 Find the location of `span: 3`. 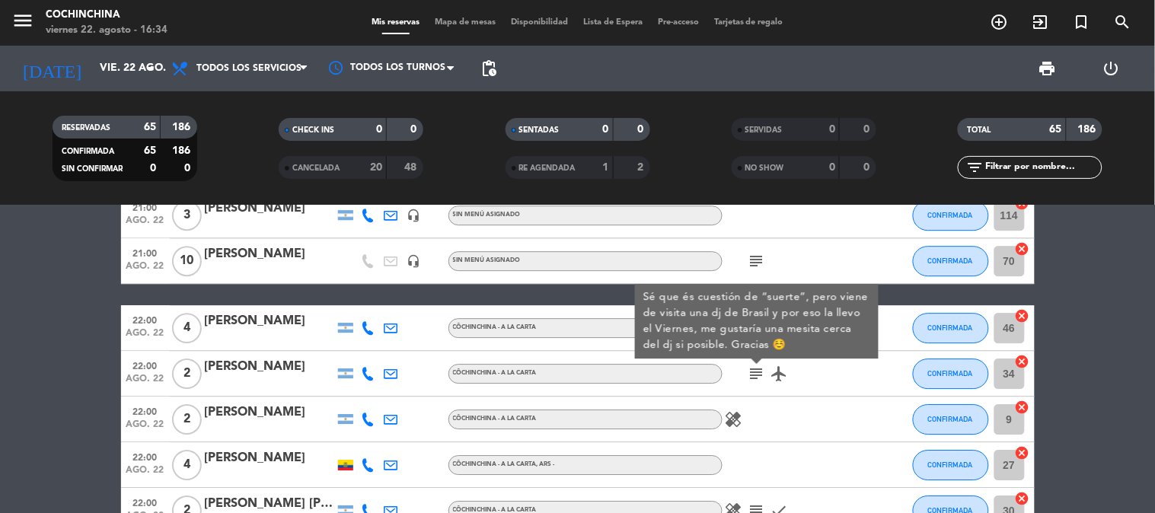

span: 3 is located at coordinates (187, 216).